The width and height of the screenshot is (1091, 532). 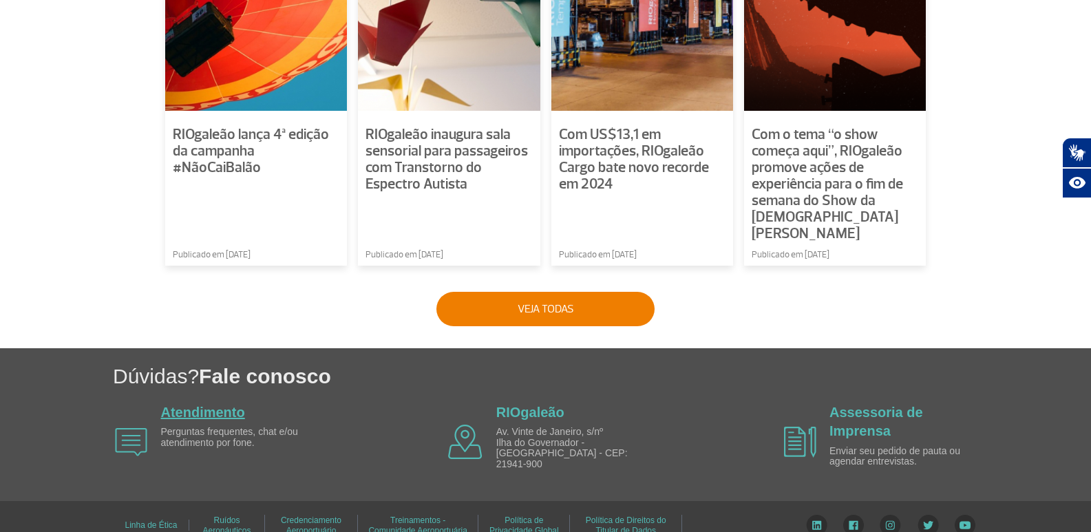 What do you see at coordinates (265, 376) in the screenshot?
I see `span: Fale conosco` at bounding box center [265, 376].